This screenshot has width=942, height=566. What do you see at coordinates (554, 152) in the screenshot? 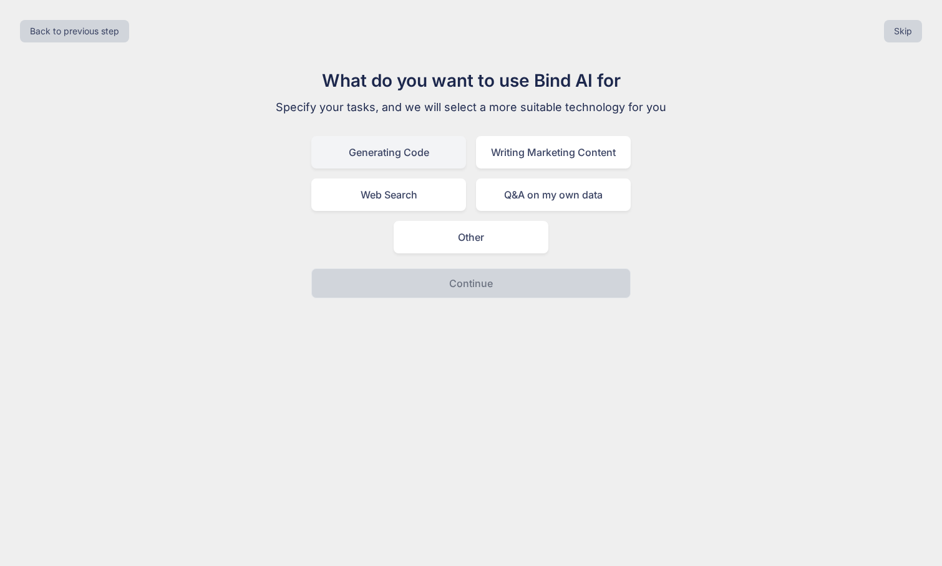
I see `div: Writing Marketing Content` at bounding box center [554, 152].